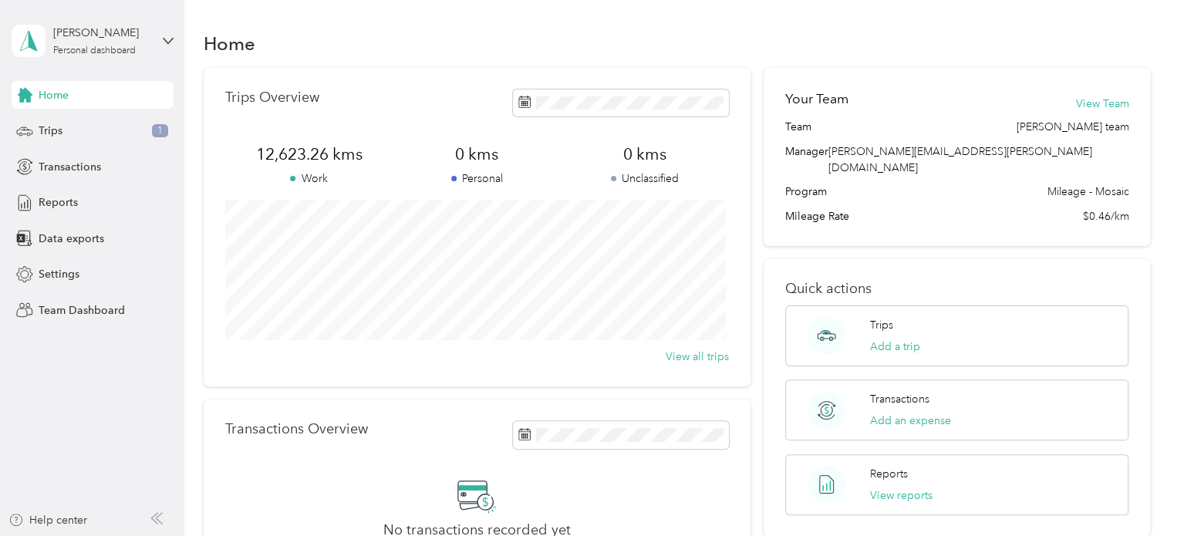 The height and width of the screenshot is (536, 1177). Describe the element at coordinates (807, 160) in the screenshot. I see `span: Manager` at that location.